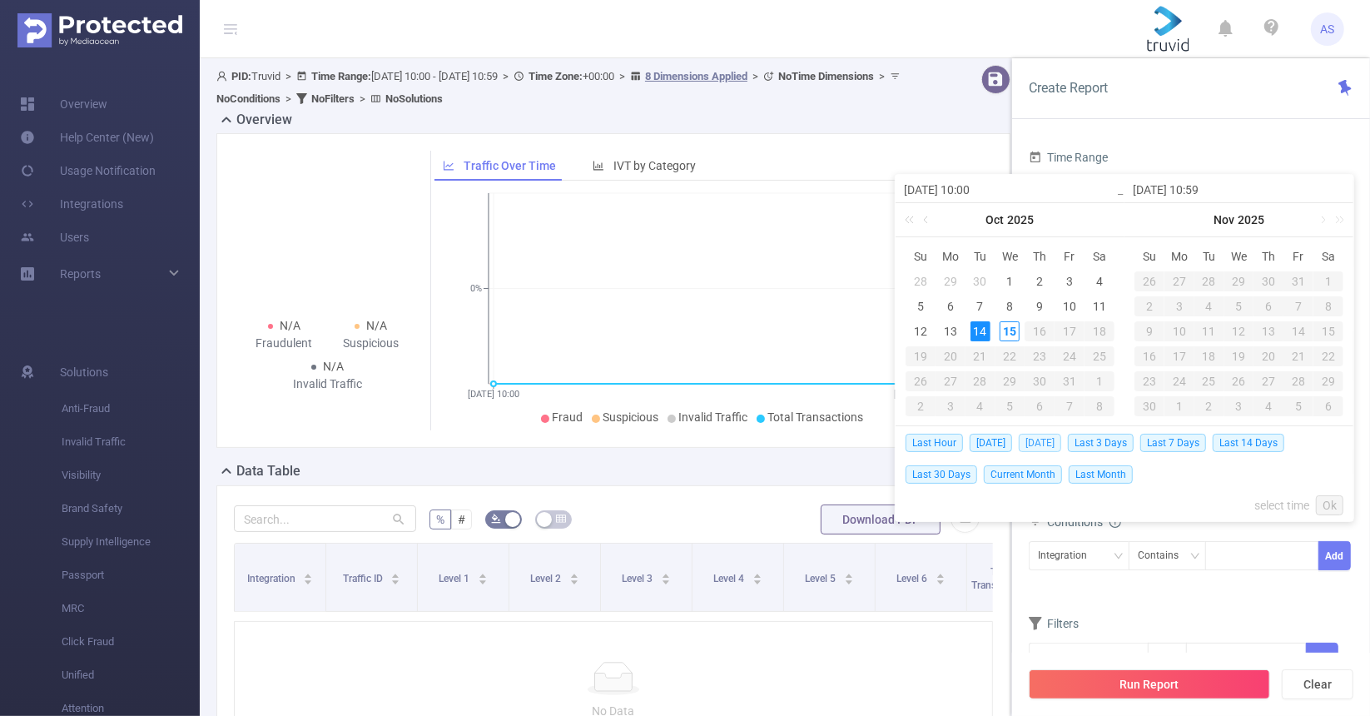 This screenshot has width=1370, height=716. Describe the element at coordinates (1069, 381) in the screenshot. I see `td: October 31, 2025` at that location.